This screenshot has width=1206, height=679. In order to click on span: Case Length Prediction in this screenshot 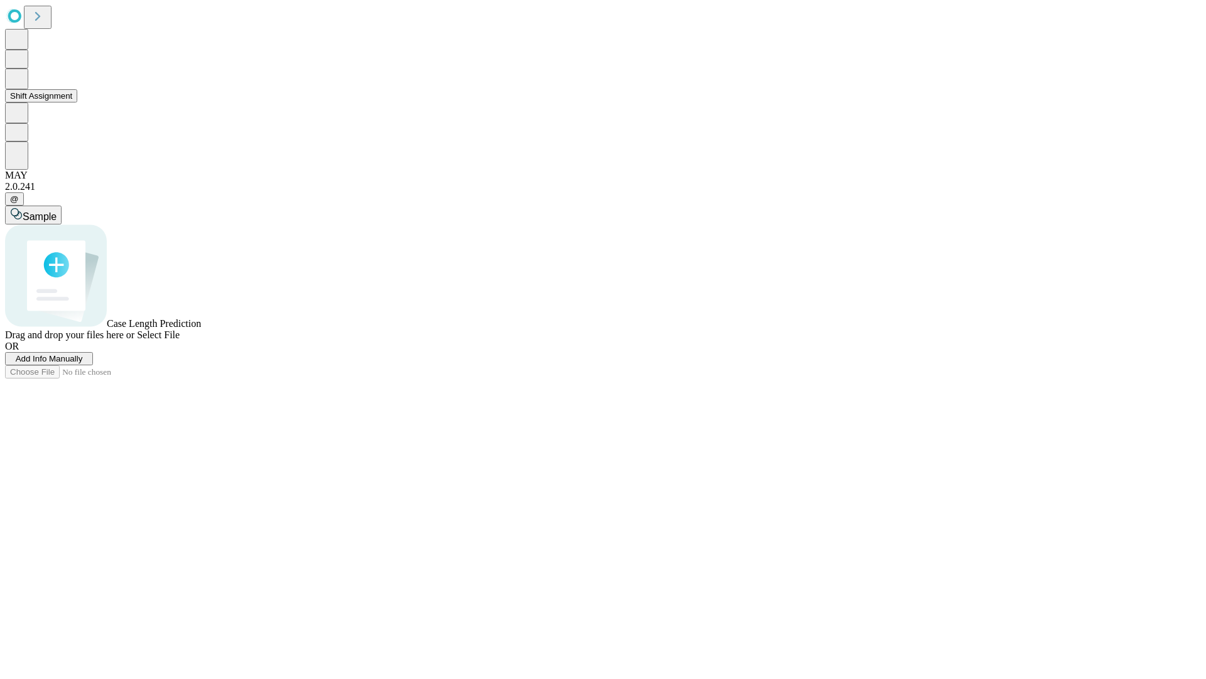, I will do `click(154, 323)`.